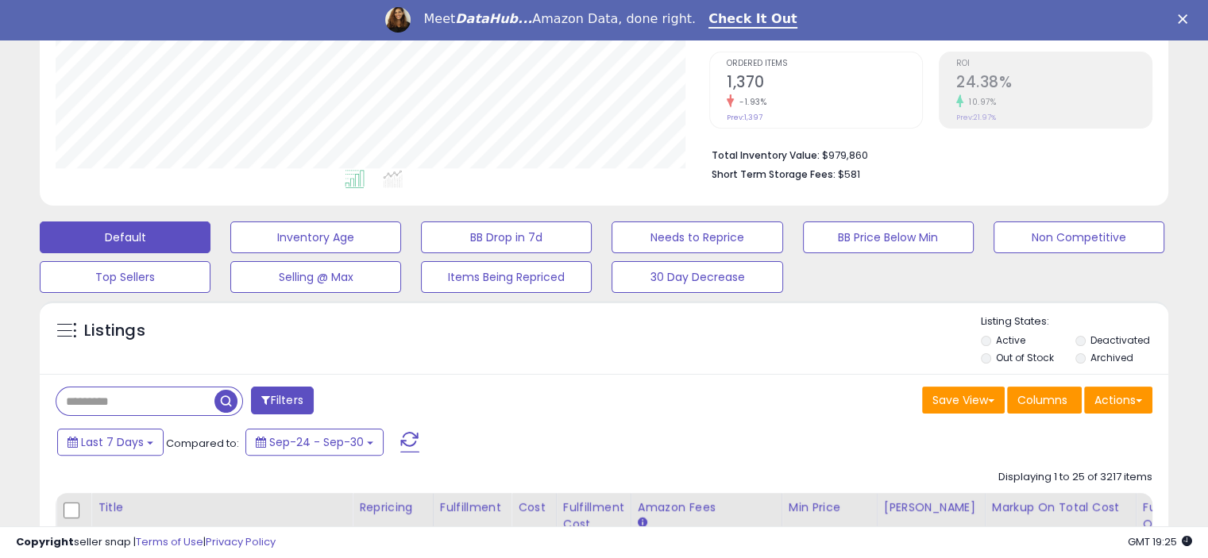  Describe the element at coordinates (125, 277) in the screenshot. I see `button: Top Sellers` at that location.